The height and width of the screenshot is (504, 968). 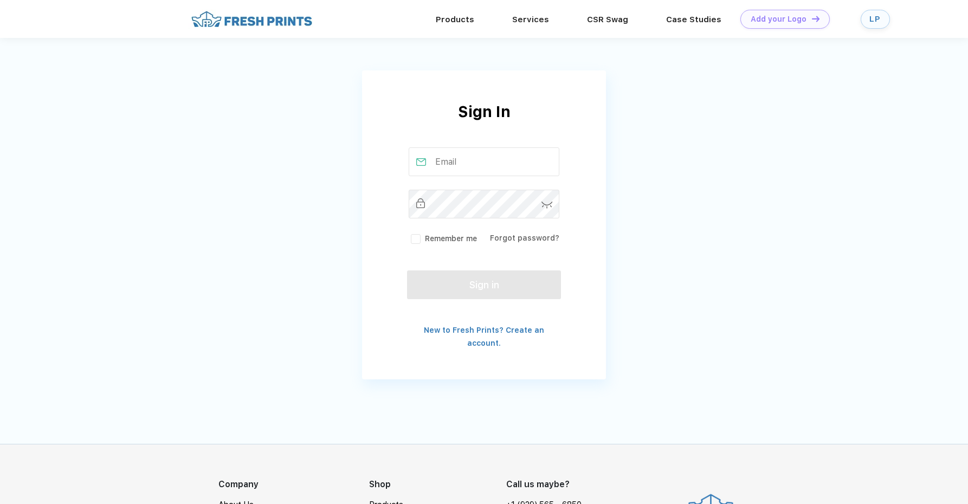 I want to click on img: password_inactive.svg, so click(x=420, y=203).